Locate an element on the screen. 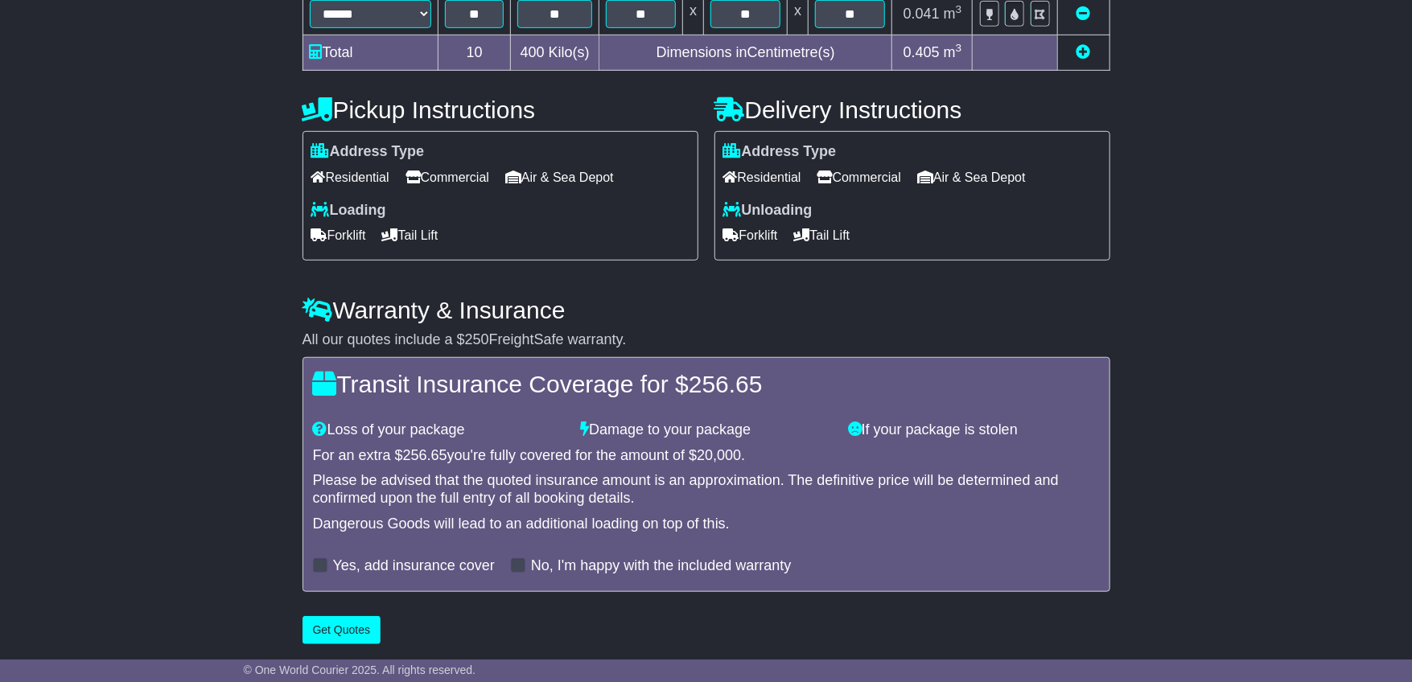 This screenshot has height=682, width=1412. a: Remove this item is located at coordinates (1084, 14).